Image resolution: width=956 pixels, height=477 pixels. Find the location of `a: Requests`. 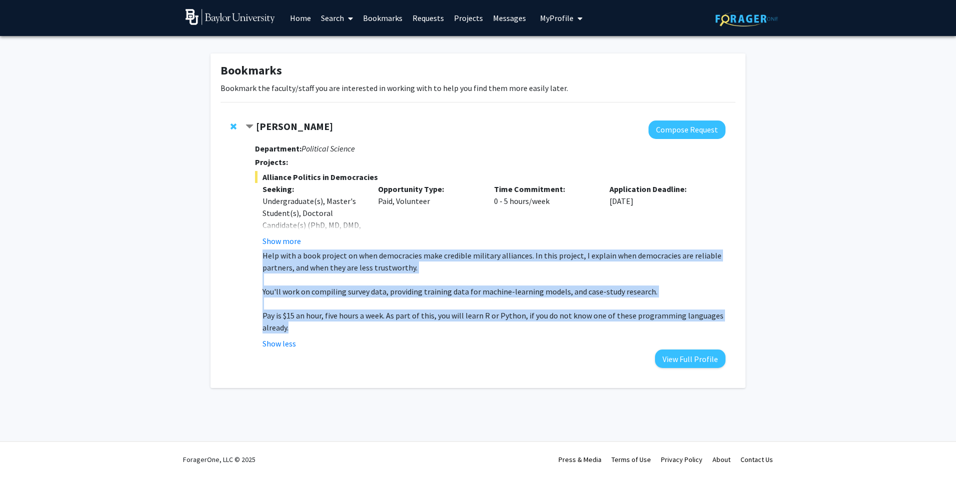

a: Requests is located at coordinates (428, 18).